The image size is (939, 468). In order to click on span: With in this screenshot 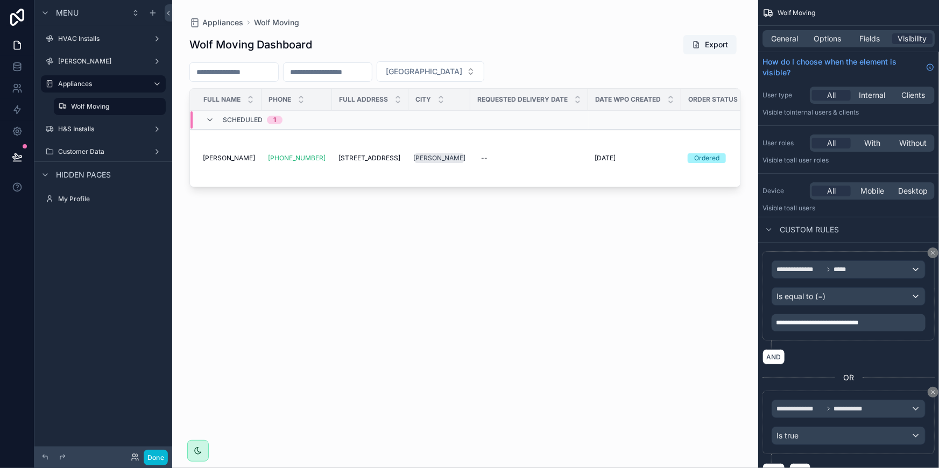, I will do `click(872, 143)`.